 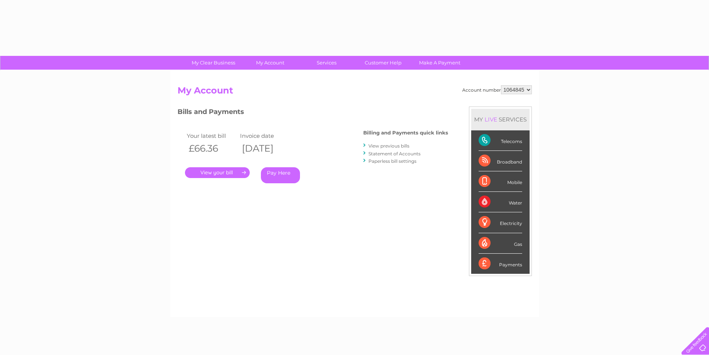 I want to click on a: Make A Payment, so click(x=440, y=63).